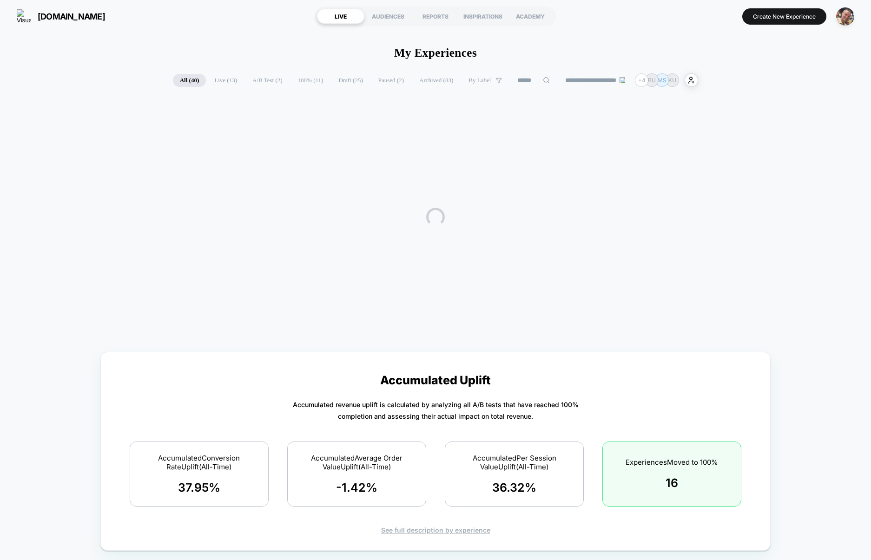 This screenshot has width=871, height=560. What do you see at coordinates (190, 80) in the screenshot?
I see `span: All ( 40 )` at bounding box center [190, 80].